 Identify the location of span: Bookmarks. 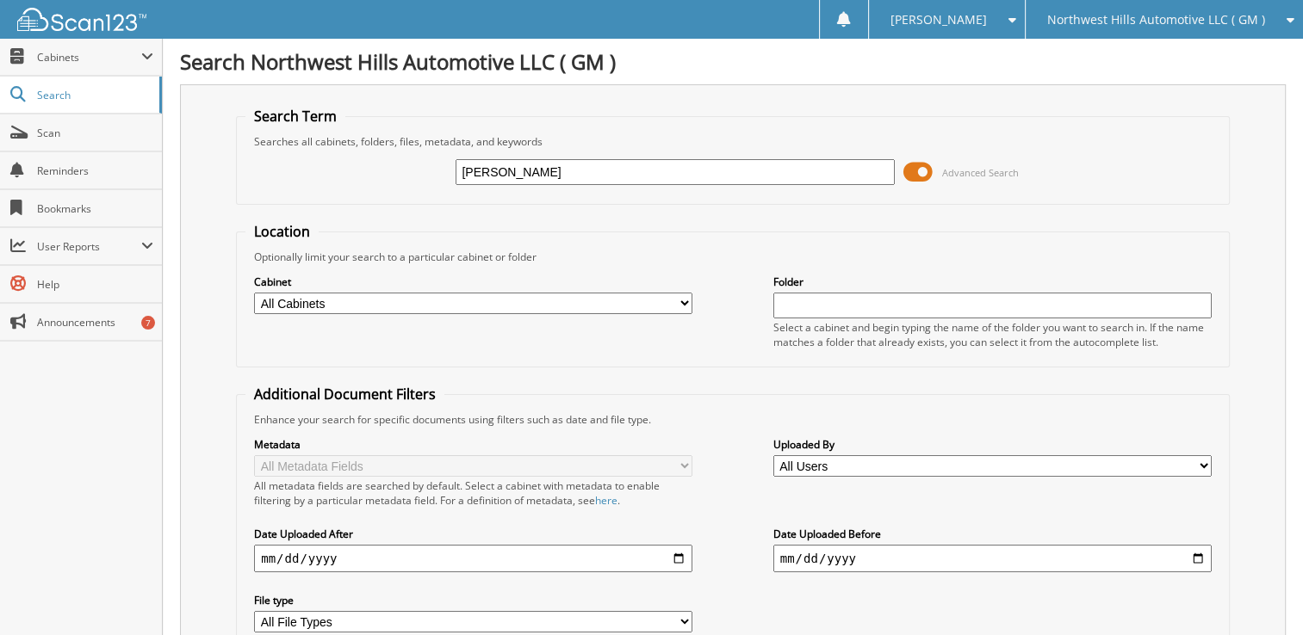
(95, 208).